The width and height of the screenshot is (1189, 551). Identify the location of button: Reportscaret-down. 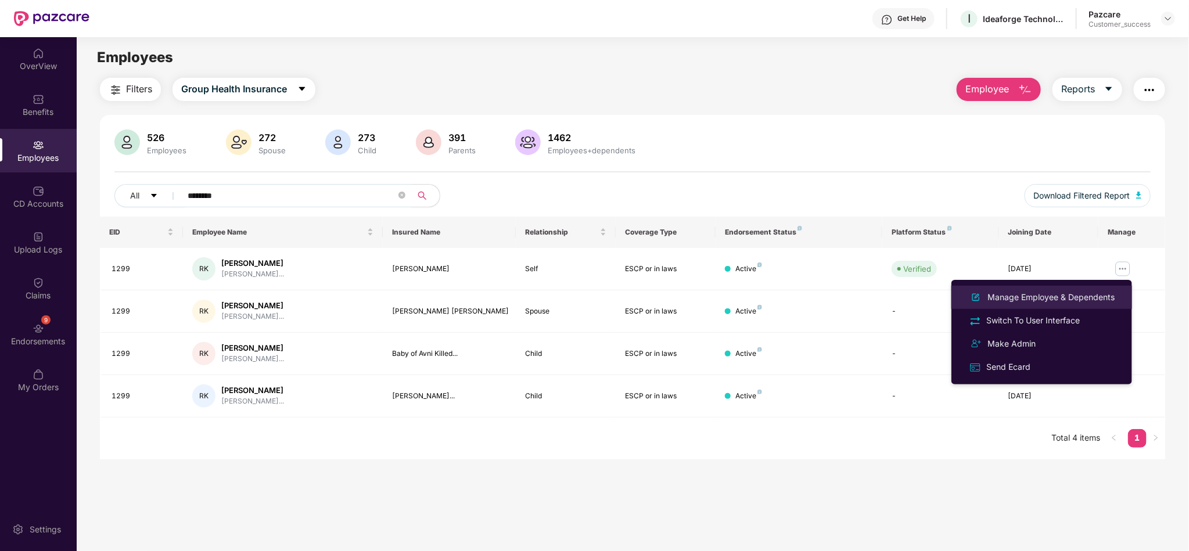
(1087, 89).